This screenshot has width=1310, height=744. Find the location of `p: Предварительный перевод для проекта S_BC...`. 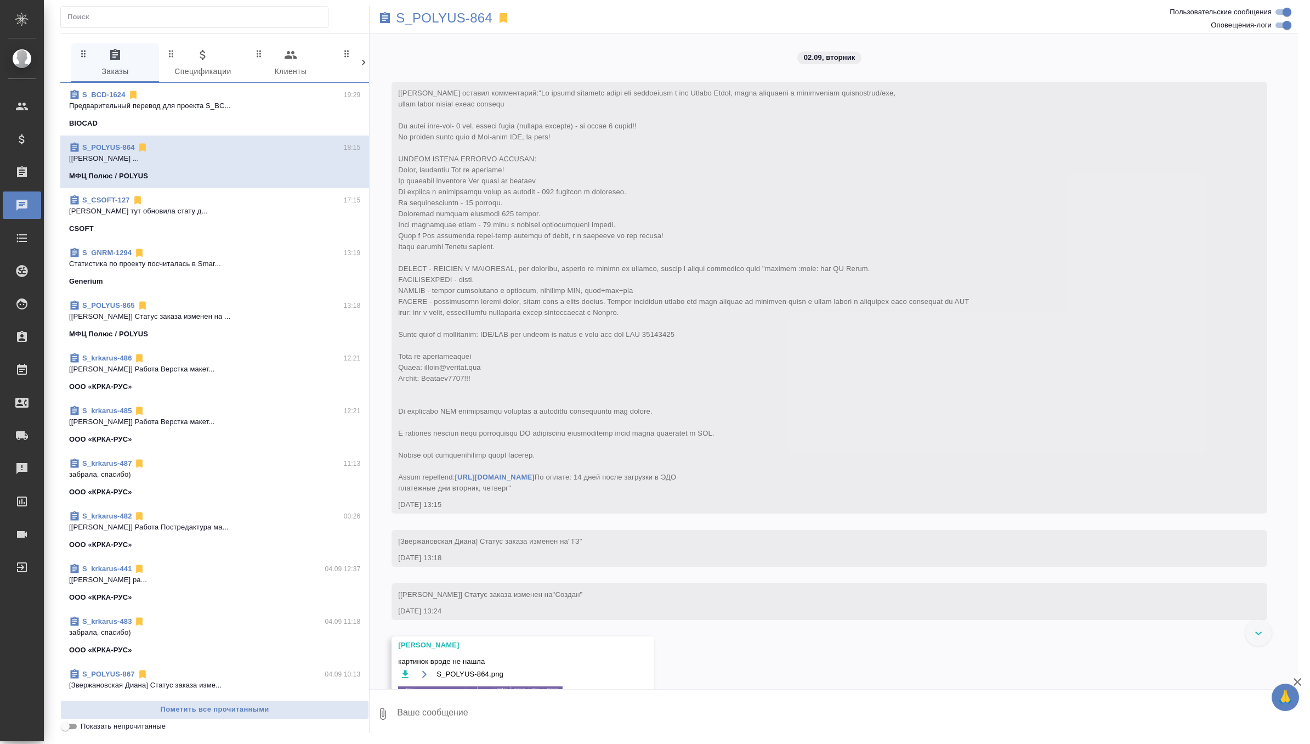

p: Предварительный перевод для проекта S_BC... is located at coordinates (214, 106).